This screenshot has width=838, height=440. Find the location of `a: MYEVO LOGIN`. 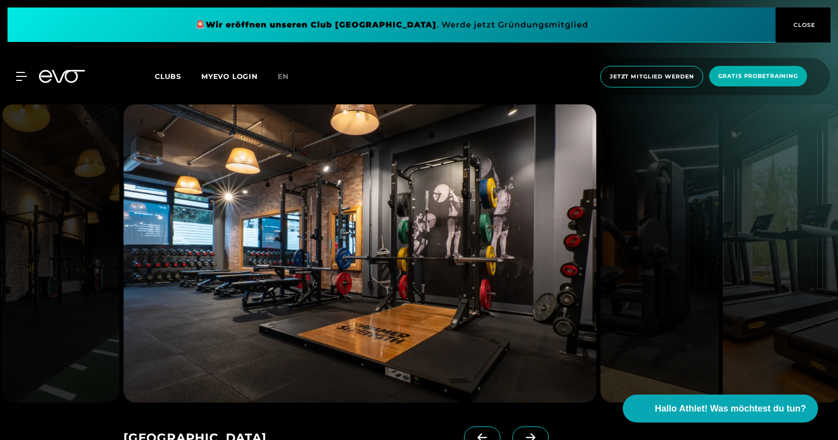

a: MYEVO LOGIN is located at coordinates (229, 76).